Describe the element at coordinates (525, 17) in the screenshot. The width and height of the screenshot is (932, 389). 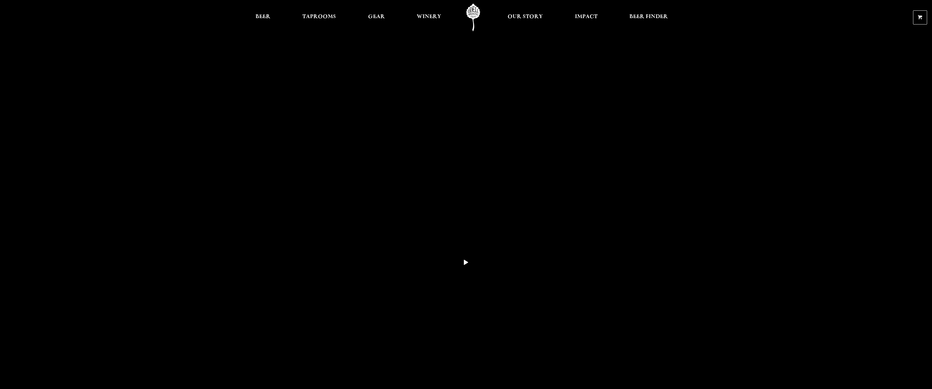
I see `a: Our Story` at that location.